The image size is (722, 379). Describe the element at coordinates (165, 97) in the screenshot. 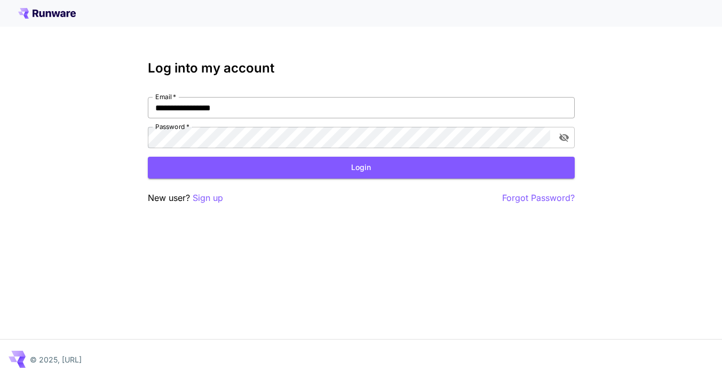

I see `label: Email` at that location.